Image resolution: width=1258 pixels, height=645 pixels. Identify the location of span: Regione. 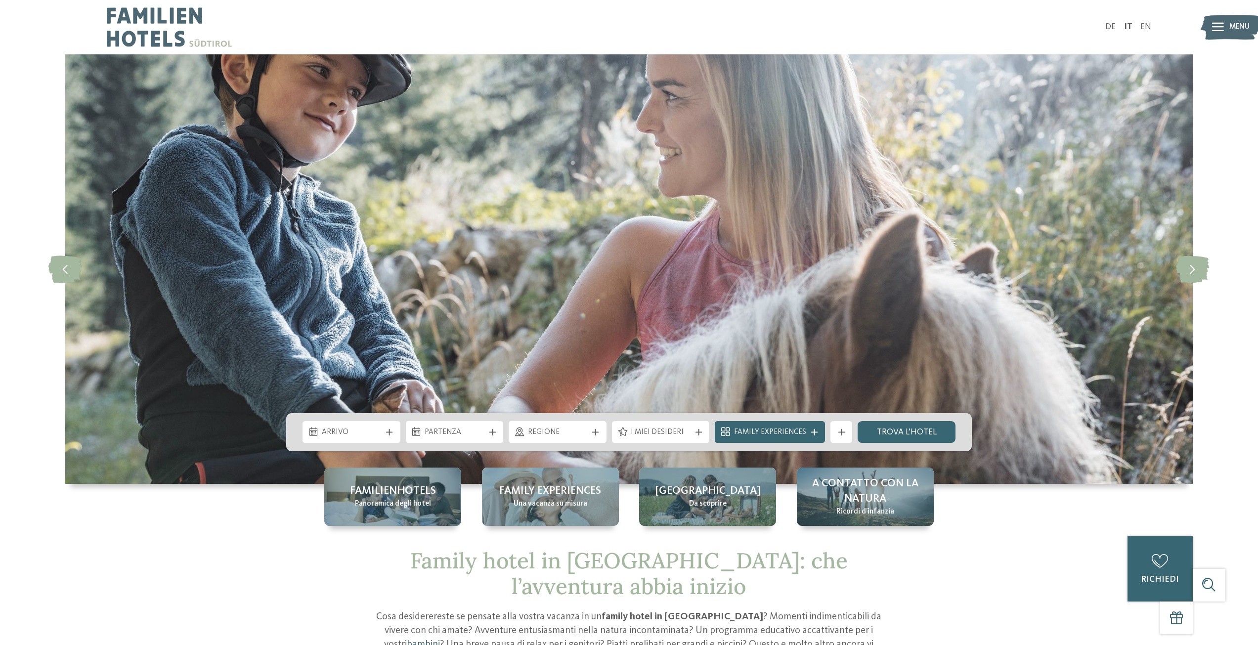
(557, 432).